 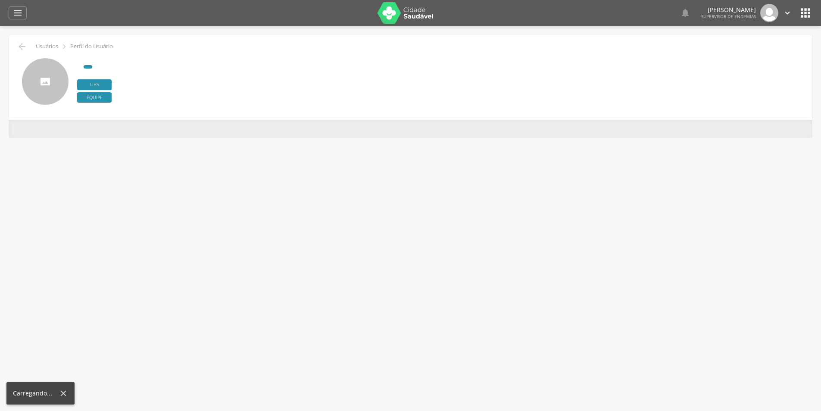 I want to click on p: Perfil do Usuário, so click(x=91, y=47).